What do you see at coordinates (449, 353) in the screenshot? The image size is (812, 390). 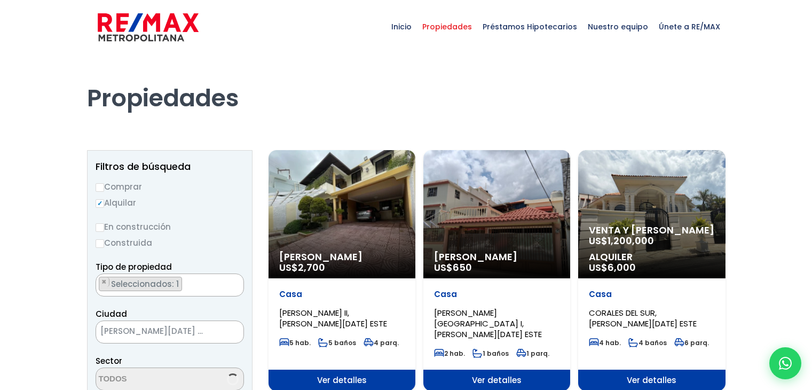 I see `span: 2 hab.` at bounding box center [449, 353].